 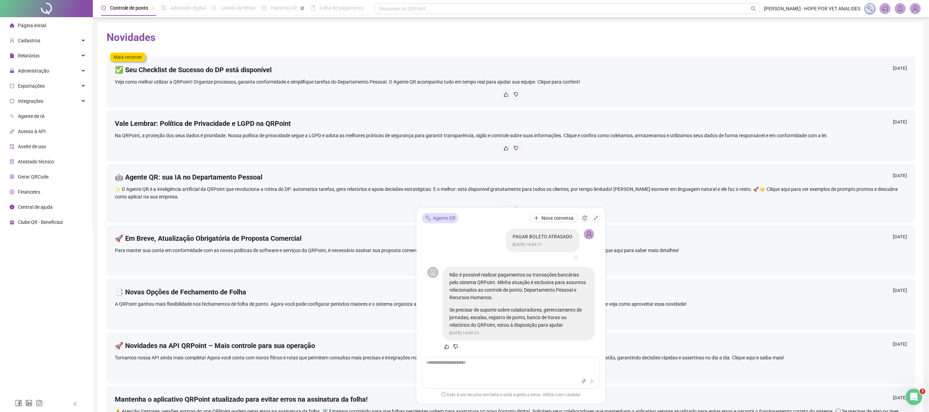 What do you see at coordinates (188, 177) in the screenshot?
I see `h4: 🤖 Agente QR: sua IA no Departamento Pessoal` at bounding box center [188, 177].